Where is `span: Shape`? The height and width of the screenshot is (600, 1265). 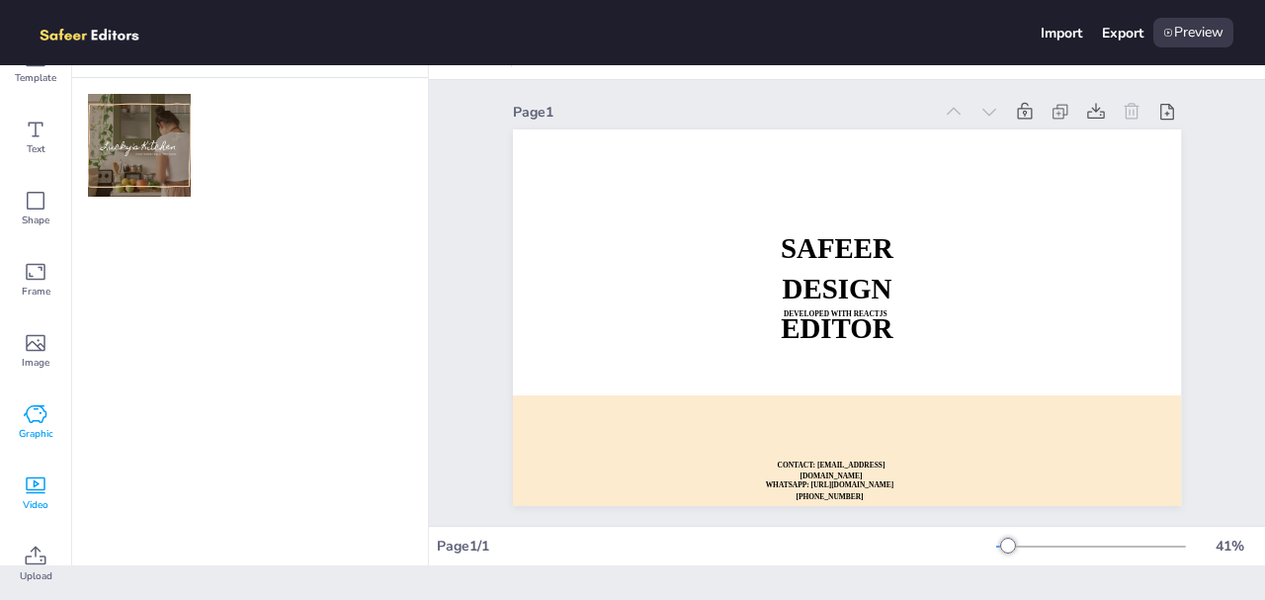
span: Shape is located at coordinates (36, 220).